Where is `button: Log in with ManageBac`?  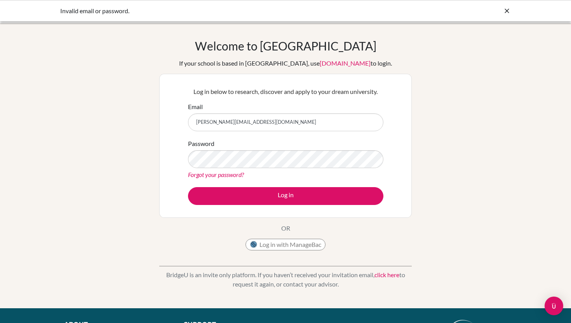 button: Log in with ManageBac is located at coordinates (285, 245).